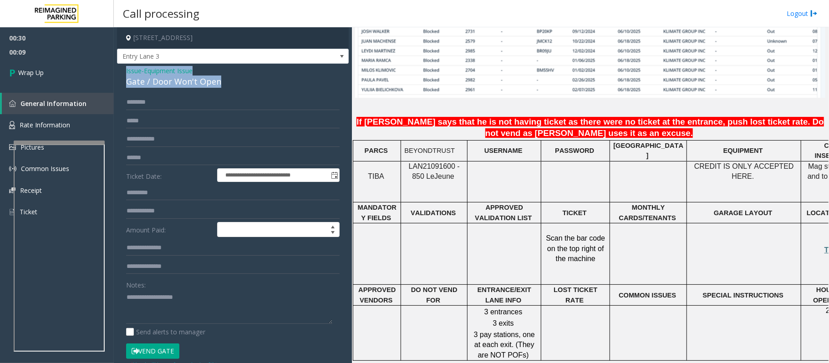  I want to click on span: 3 pay stations, one at each exit. (They are NOT POFs), so click(504, 345).